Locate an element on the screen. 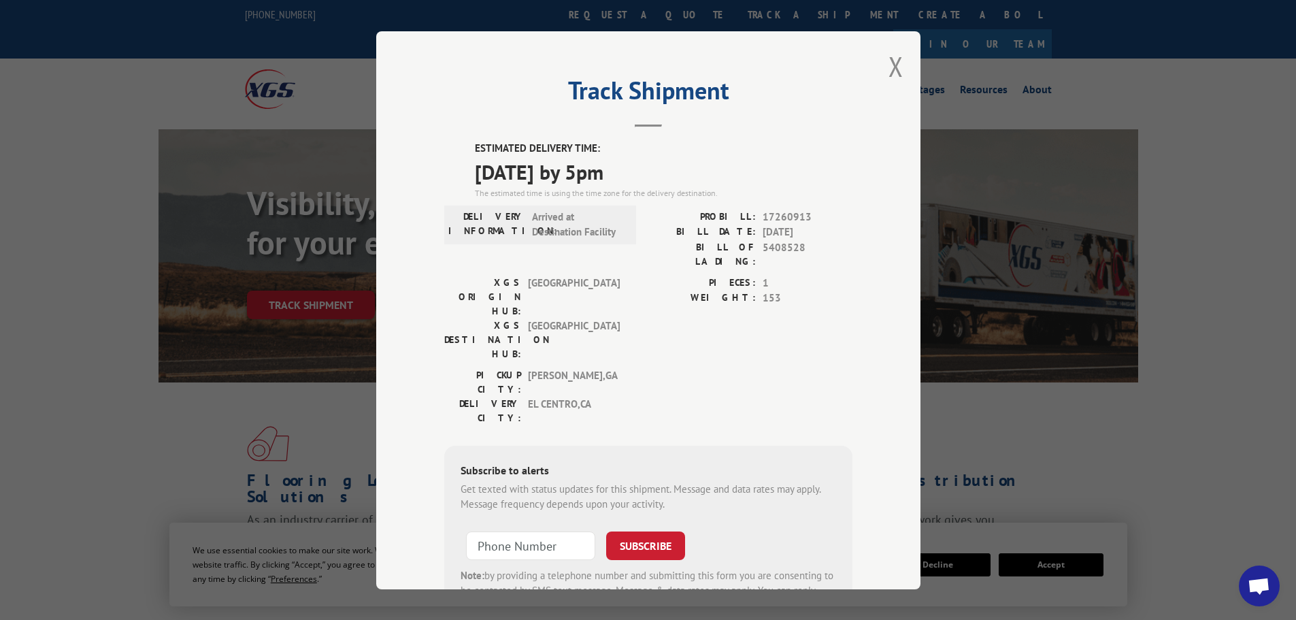  div: by providing a telephone number and submitting this form you are consenting to be contacted by SM... is located at coordinates (648, 591).